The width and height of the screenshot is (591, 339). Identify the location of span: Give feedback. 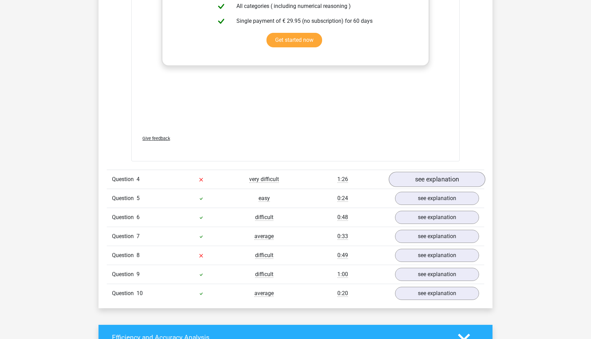
(156, 138).